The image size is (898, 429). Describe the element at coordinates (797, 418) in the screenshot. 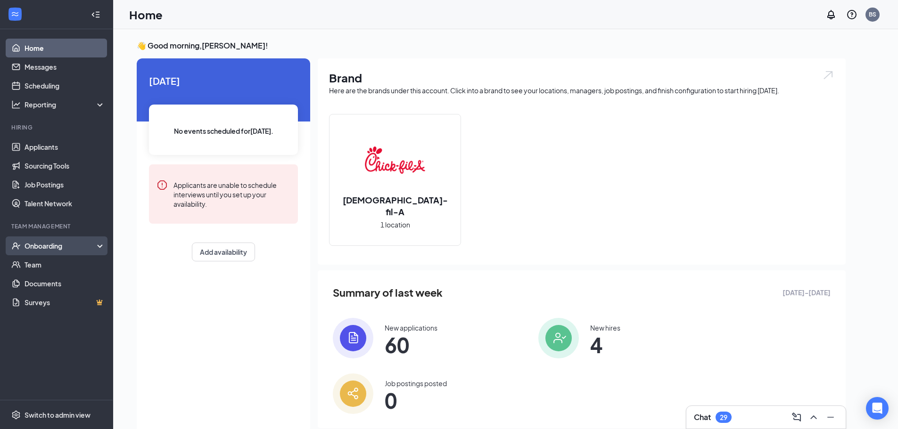

I see `svg: ComposeMessage` at that location.